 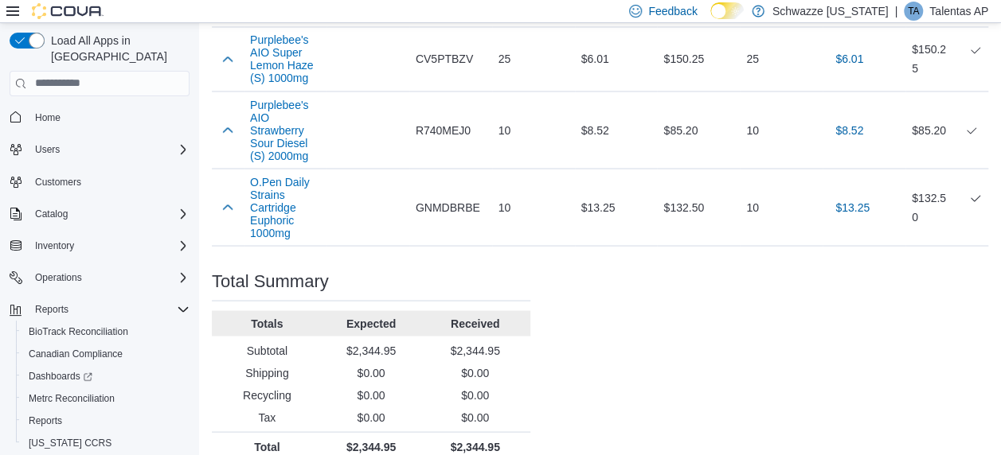 I want to click on button: $6.01, so click(x=849, y=59).